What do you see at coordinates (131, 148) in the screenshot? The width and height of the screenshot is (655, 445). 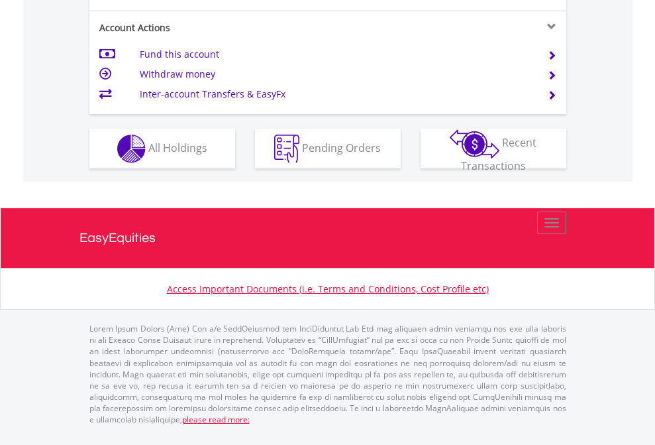 I see `img: holdings-wht.png` at bounding box center [131, 148].